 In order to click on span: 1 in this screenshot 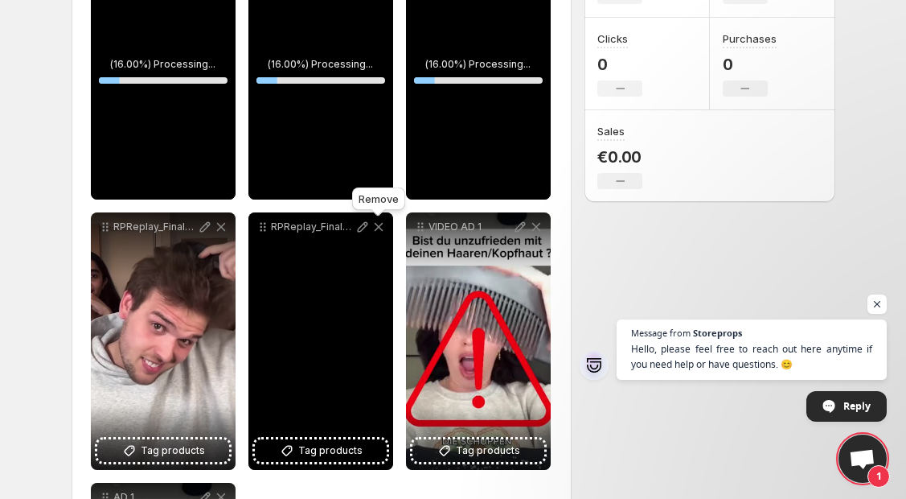, I will do `click(879, 476)`.